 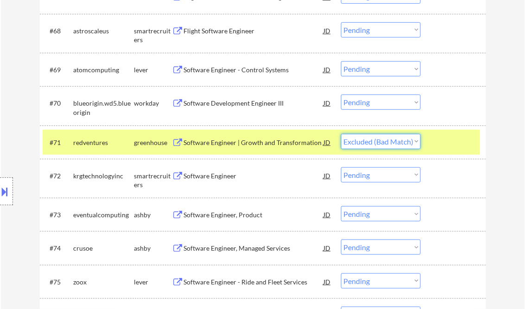 I want to click on div: smartrecruiters, so click(x=153, y=35).